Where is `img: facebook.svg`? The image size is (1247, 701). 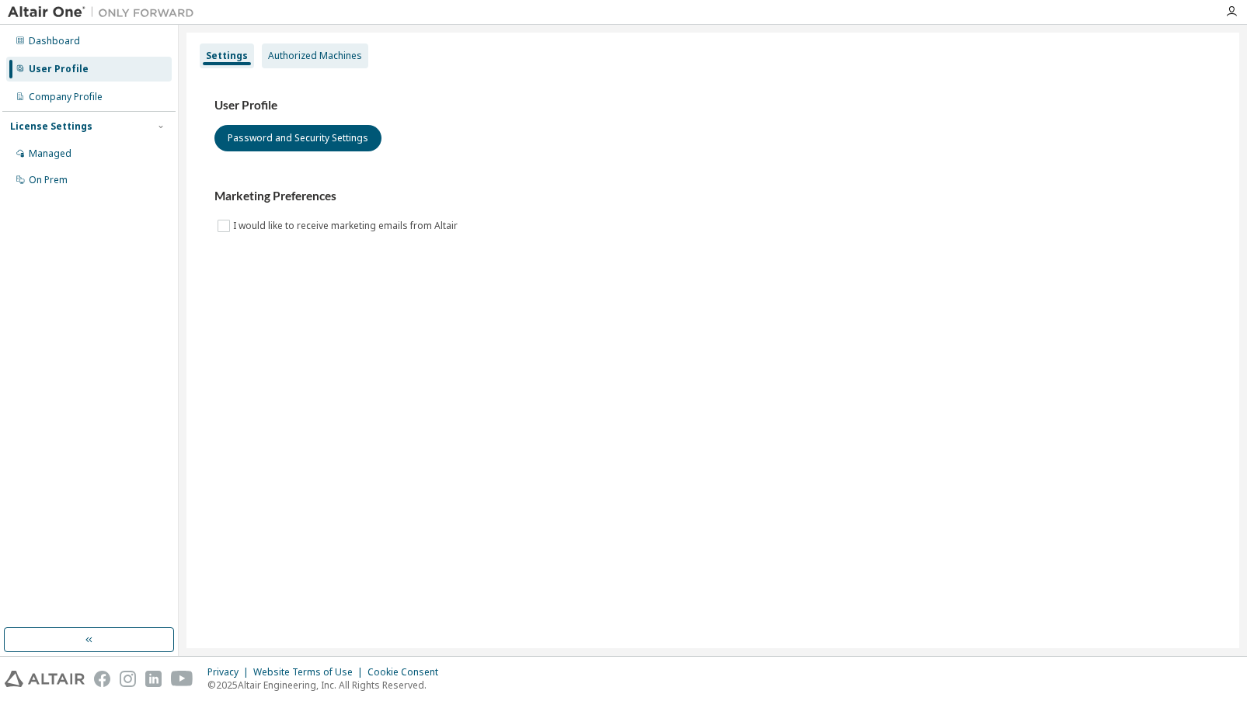
img: facebook.svg is located at coordinates (102, 679).